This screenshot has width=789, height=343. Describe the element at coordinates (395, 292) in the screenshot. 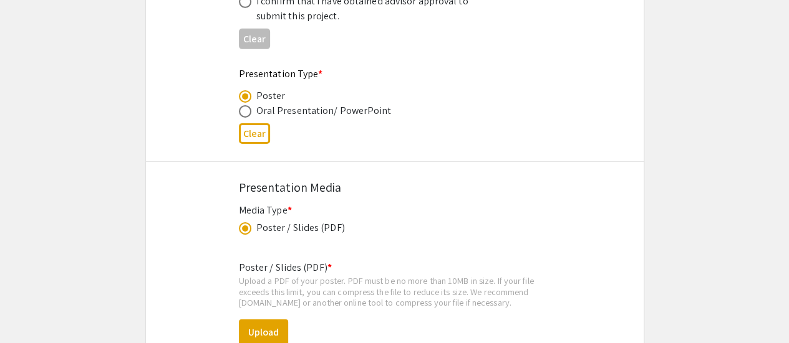

I see `div: Upload a PDF of your poster. PDF must be no more than 10MB in size. If your file exceeds this lim...` at that location.